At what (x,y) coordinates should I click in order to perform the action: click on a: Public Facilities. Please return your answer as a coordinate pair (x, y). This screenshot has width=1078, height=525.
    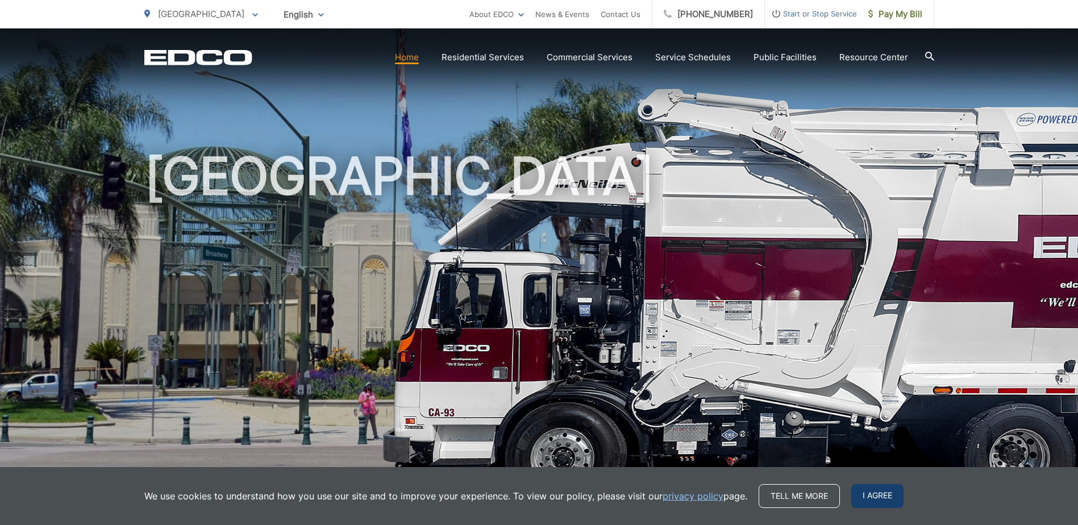
    Looking at the image, I should click on (785, 57).